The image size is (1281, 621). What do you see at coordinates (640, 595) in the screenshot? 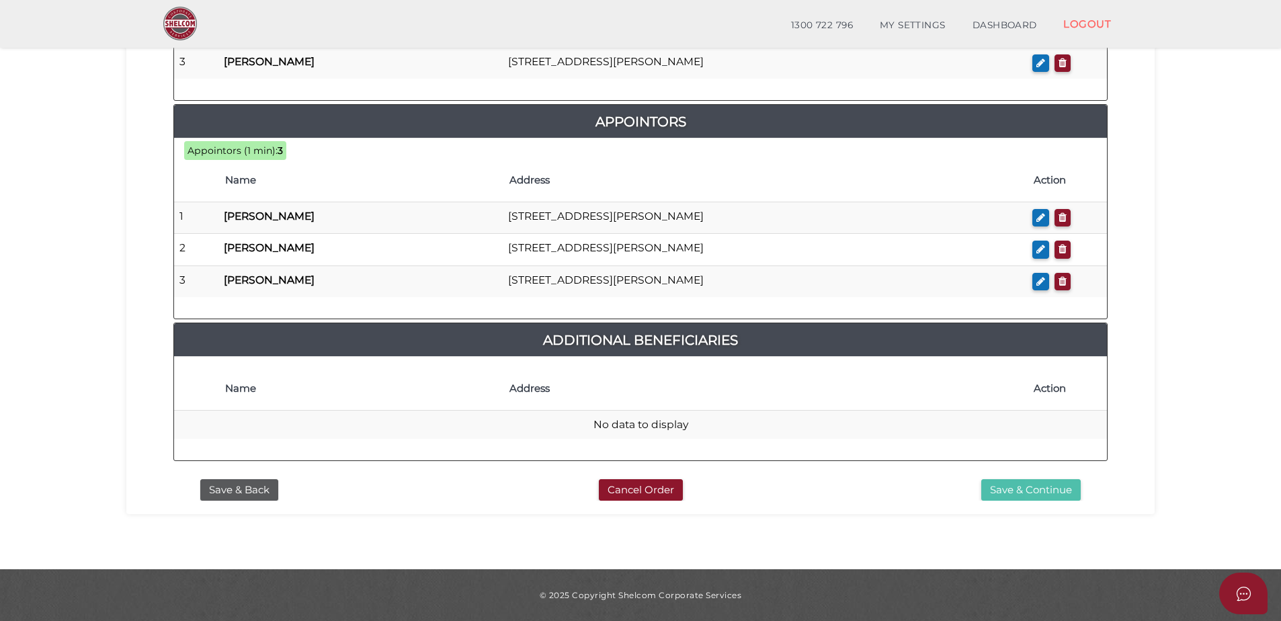
I see `div: © 2025 Copyright Shelcom Corporate Services` at bounding box center [640, 595].